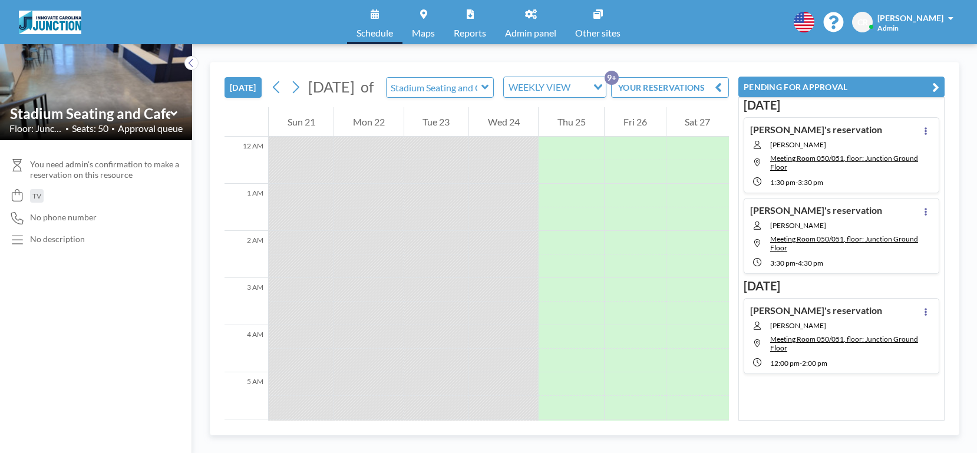 Image resolution: width=977 pixels, height=453 pixels. What do you see at coordinates (246, 349) in the screenshot?
I see `div: 4 AM` at bounding box center [246, 349].